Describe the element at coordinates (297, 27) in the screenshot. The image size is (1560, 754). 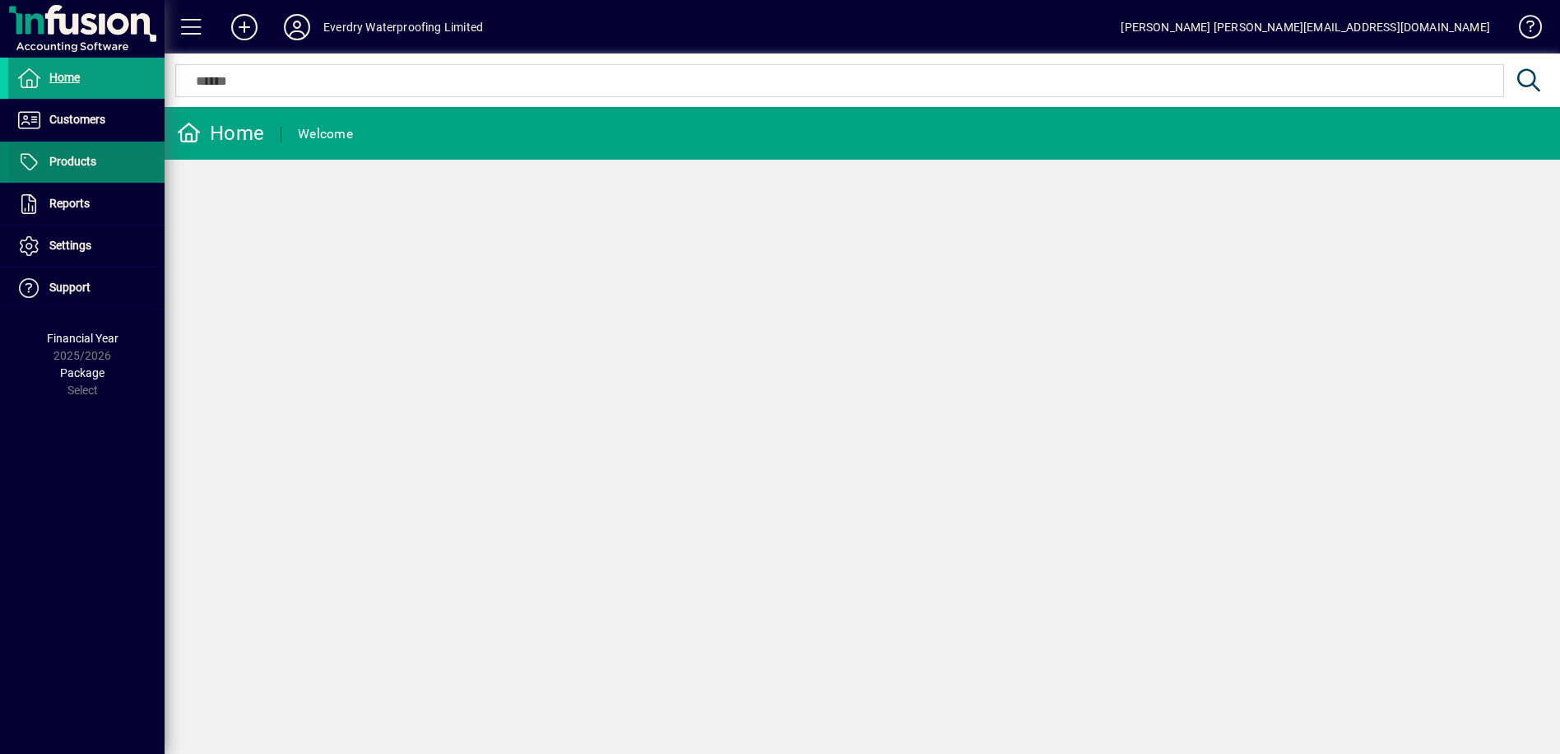
I see `button: Profile` at that location.